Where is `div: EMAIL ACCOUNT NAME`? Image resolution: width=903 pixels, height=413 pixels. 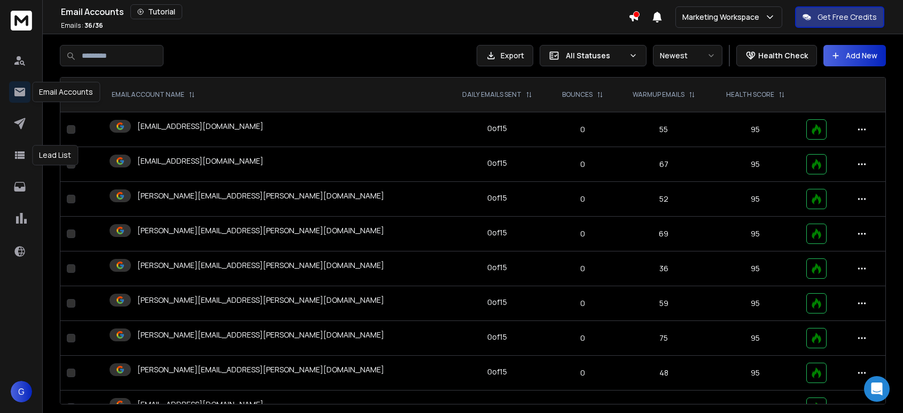 div: EMAIL ACCOUNT NAME is located at coordinates (153, 95).